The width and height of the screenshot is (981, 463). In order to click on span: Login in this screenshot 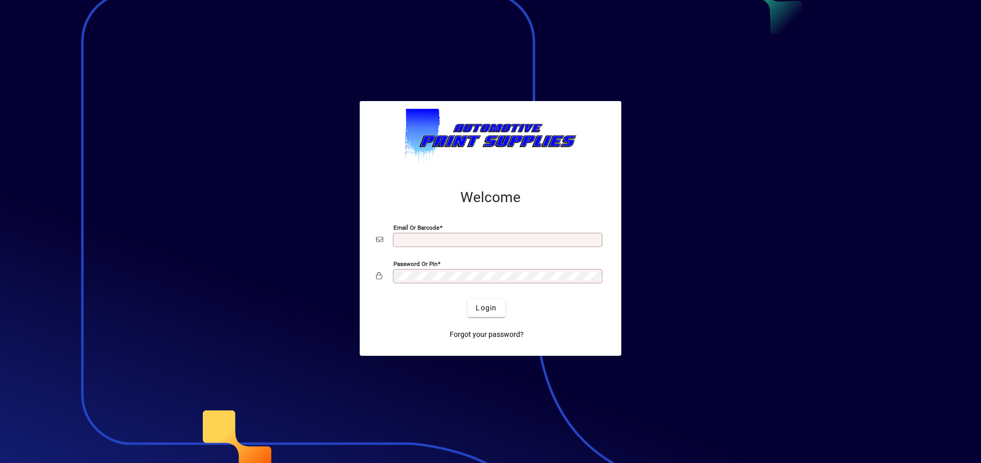, I will do `click(486, 308)`.